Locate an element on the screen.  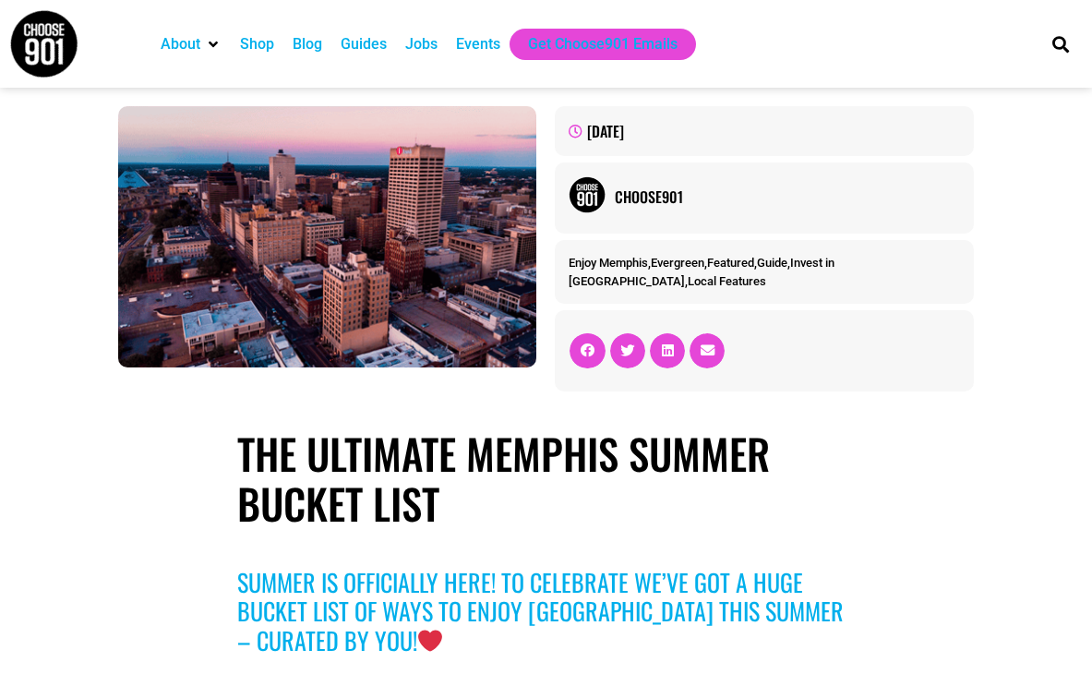
a: Guides is located at coordinates (364, 44).